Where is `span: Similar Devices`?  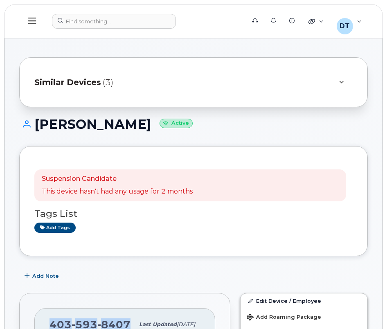
span: Similar Devices is located at coordinates (67, 82).